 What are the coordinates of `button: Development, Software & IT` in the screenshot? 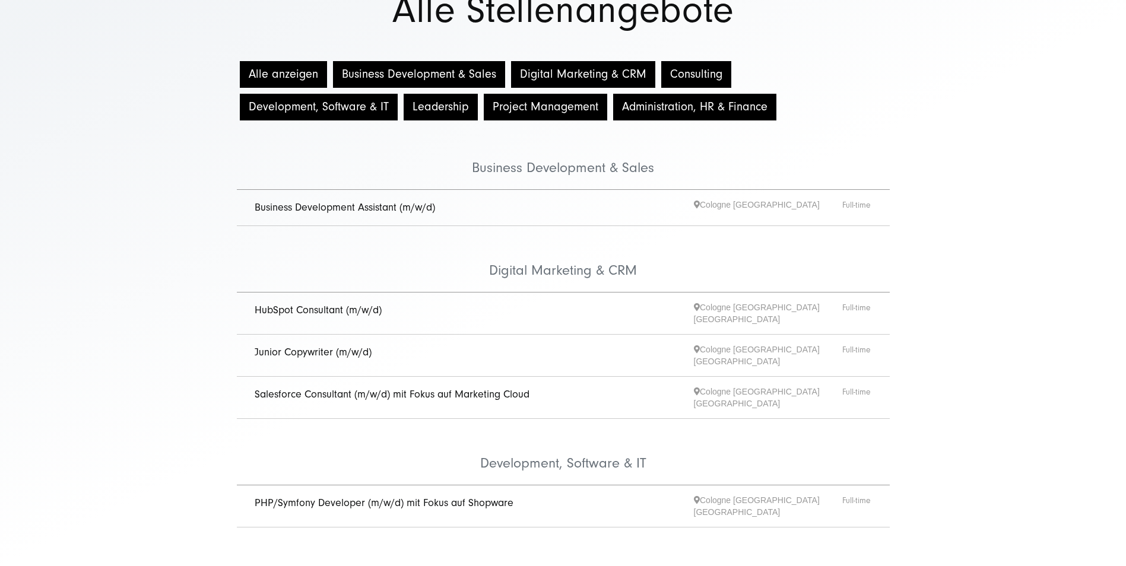 It's located at (319, 107).